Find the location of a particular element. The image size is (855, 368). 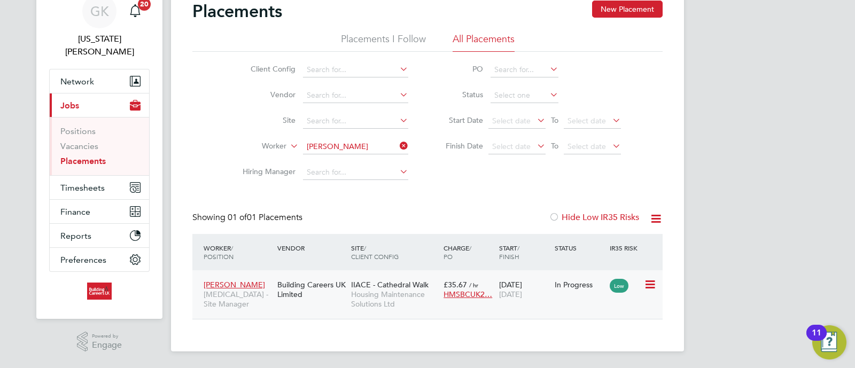

img: buildingcareersuk-logo-retina.png is located at coordinates (99, 291).